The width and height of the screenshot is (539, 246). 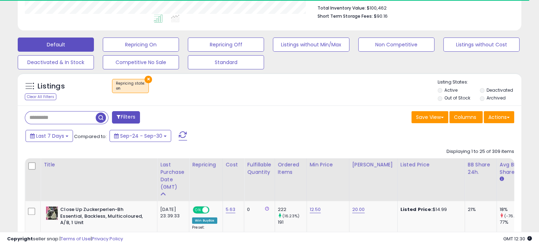 I want to click on div: 21%, so click(x=479, y=210).